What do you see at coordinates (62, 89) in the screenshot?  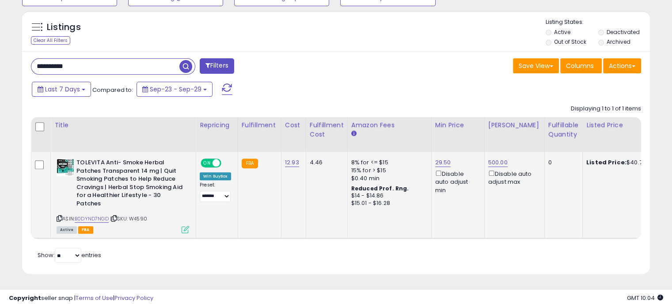 I see `span: Last 7 Days` at bounding box center [62, 89].